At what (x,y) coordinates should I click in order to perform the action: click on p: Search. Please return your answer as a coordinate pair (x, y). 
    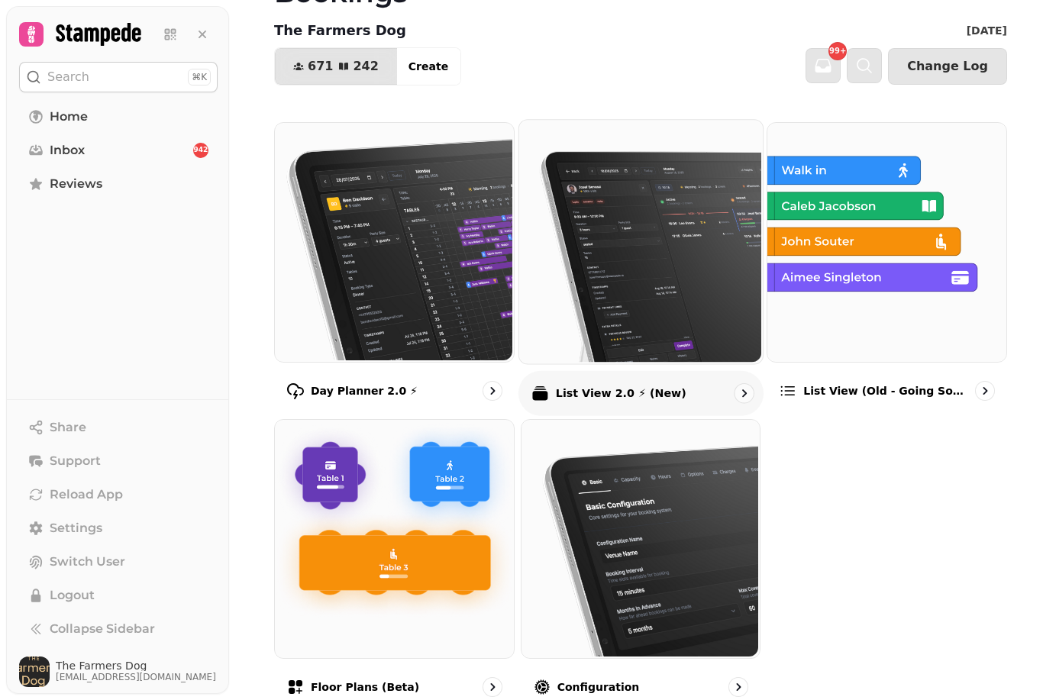
    Looking at the image, I should click on (68, 77).